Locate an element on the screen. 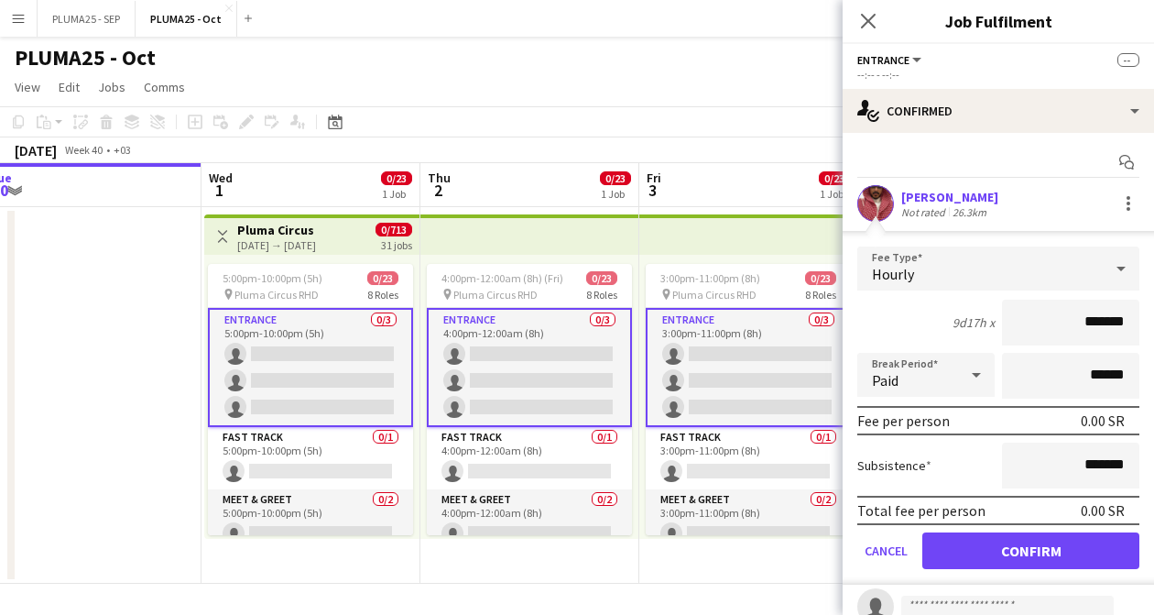 The image size is (1154, 615). div: Not rated is located at coordinates (925, 212).